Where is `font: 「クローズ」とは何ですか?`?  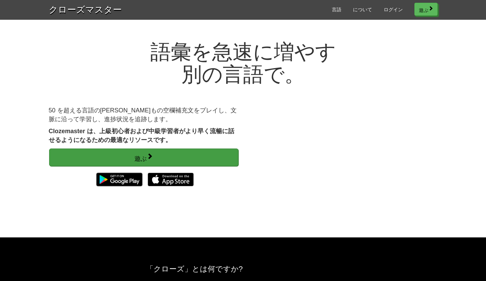
font: 「クローズ」とは何ですか? is located at coordinates (194, 269).